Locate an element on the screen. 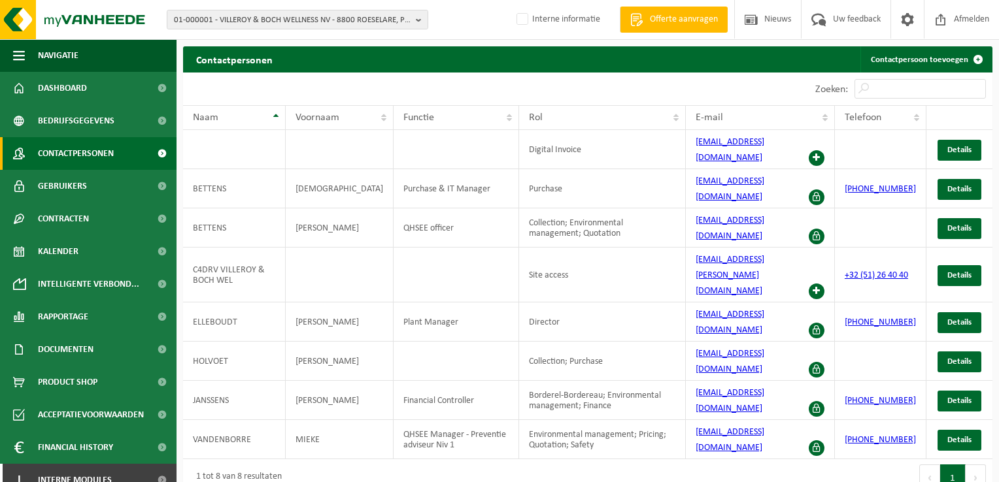 The height and width of the screenshot is (482, 999). span: Dashboard is located at coordinates (62, 88).